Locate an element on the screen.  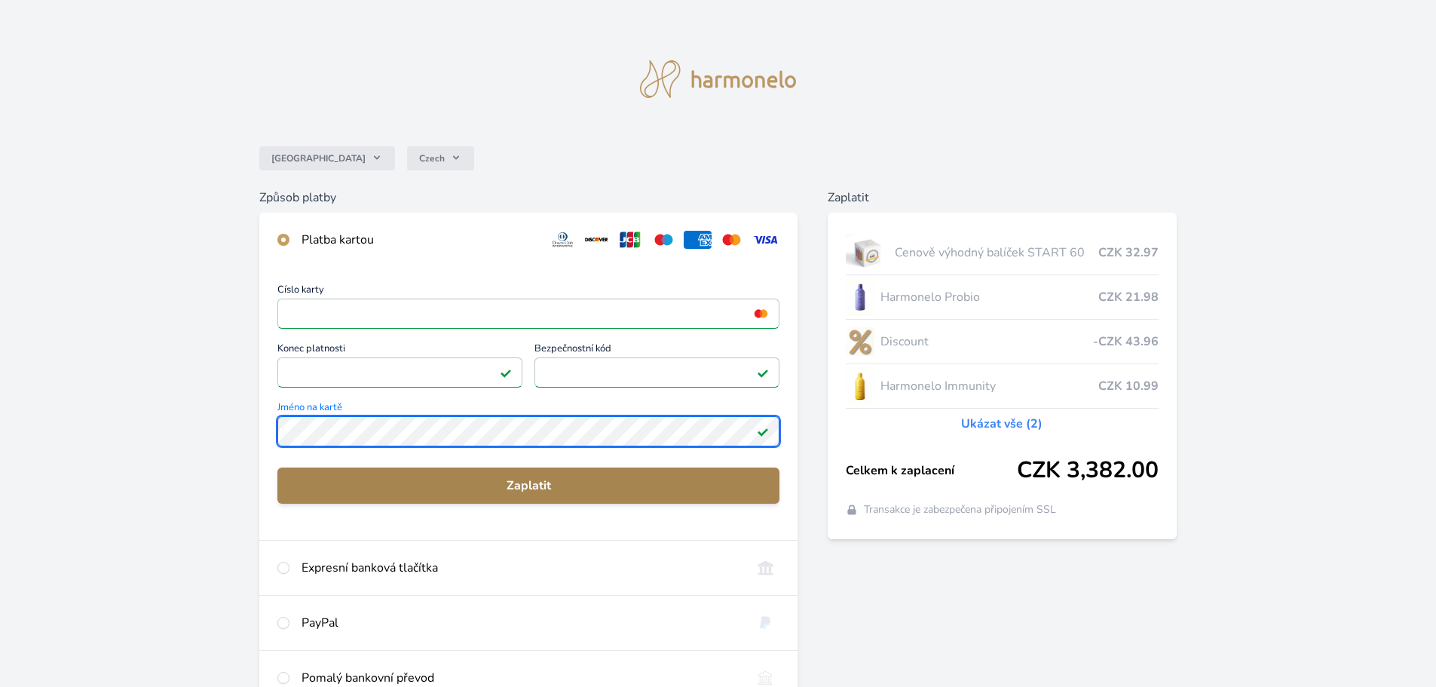
span: Czech is located at coordinates (432, 158).